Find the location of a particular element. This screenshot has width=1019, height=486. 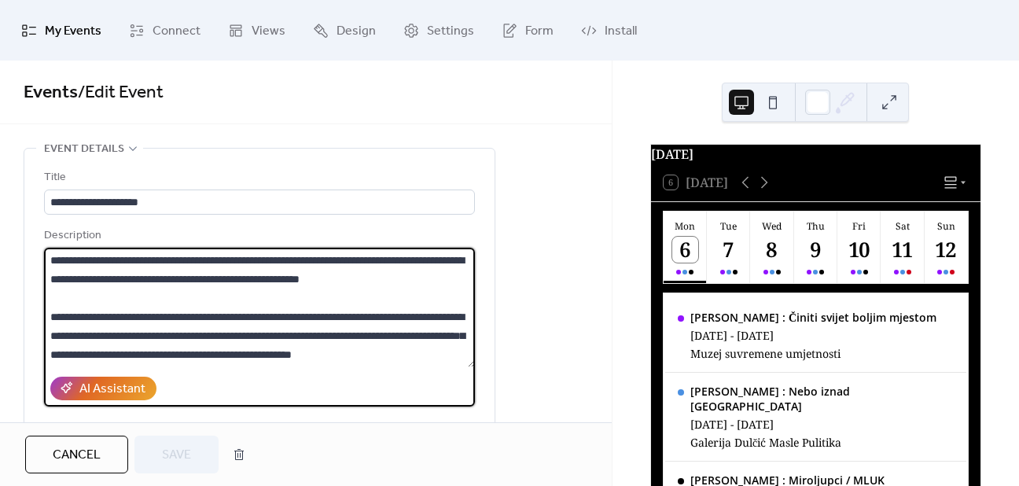

span: Settings is located at coordinates (450, 31).